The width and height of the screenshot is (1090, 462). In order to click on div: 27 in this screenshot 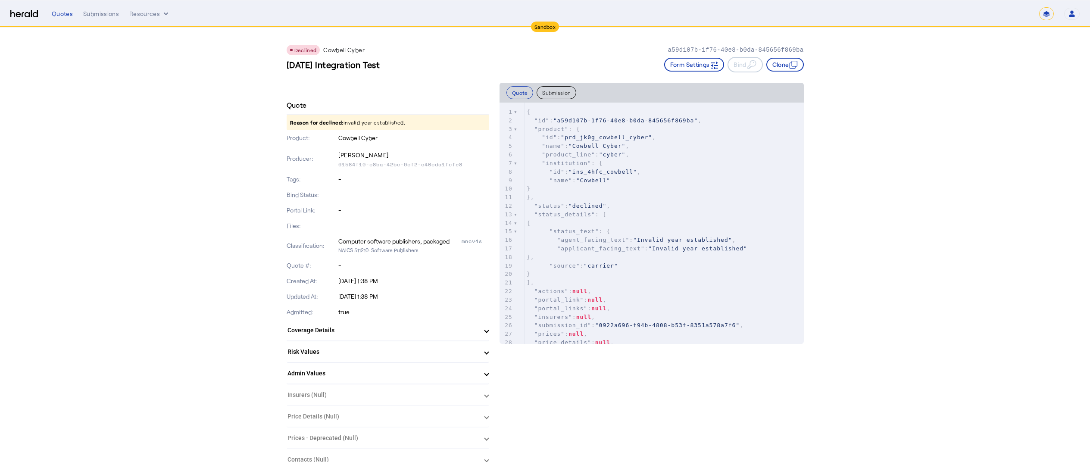, I will do `click(506, 334)`.